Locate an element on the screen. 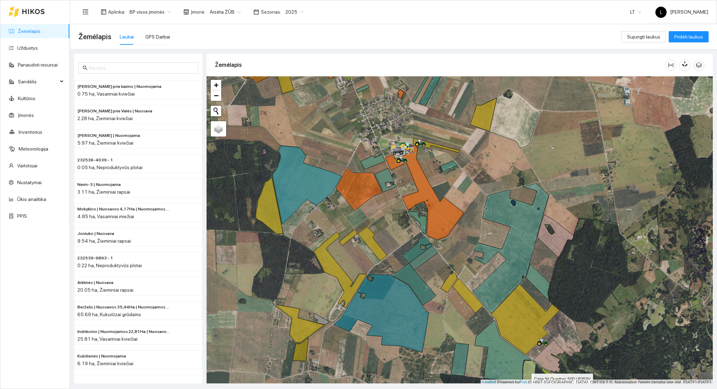 This screenshot has width=717, height=389. a: Ūkio analitika is located at coordinates (32, 199).